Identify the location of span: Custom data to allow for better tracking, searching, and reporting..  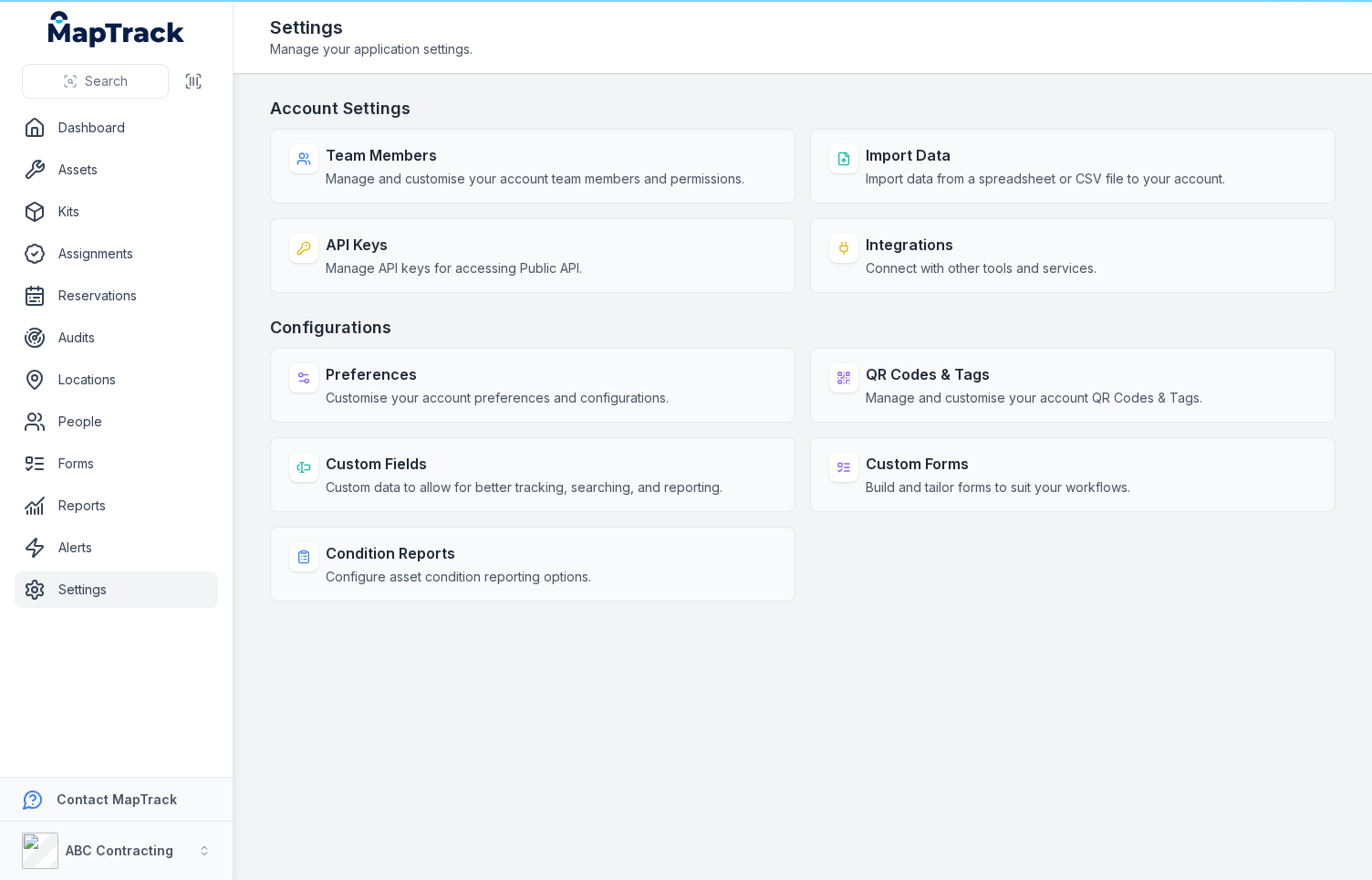
(524, 487).